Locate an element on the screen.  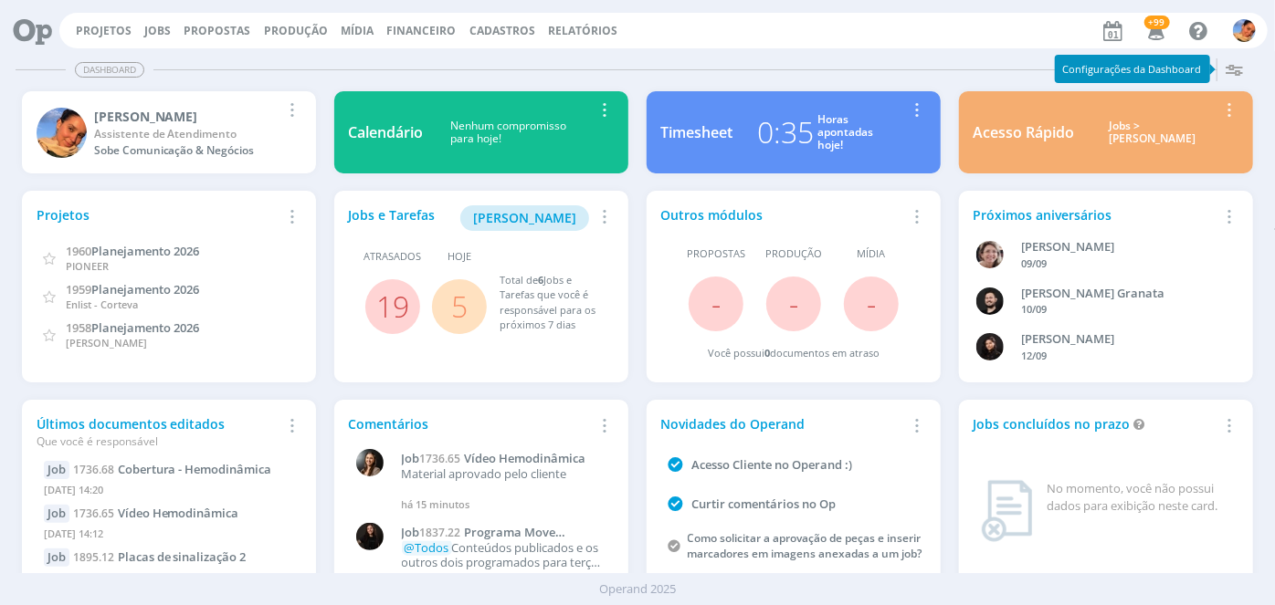
span: 1958 is located at coordinates (79, 328).